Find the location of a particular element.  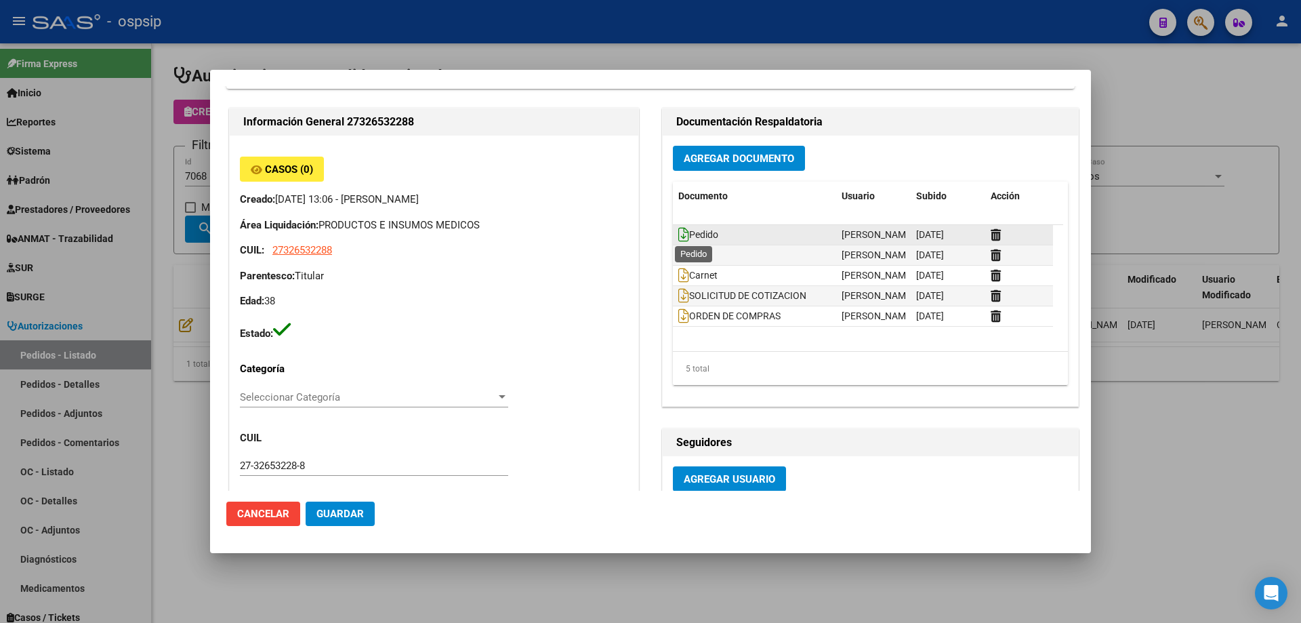

p: PRODUCTOS E INSUMOS MEDICOS is located at coordinates (434, 225).